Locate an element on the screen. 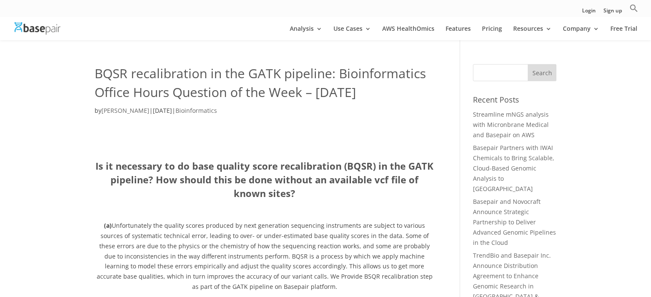 This screenshot has width=651, height=297. a: Features is located at coordinates (458, 33).